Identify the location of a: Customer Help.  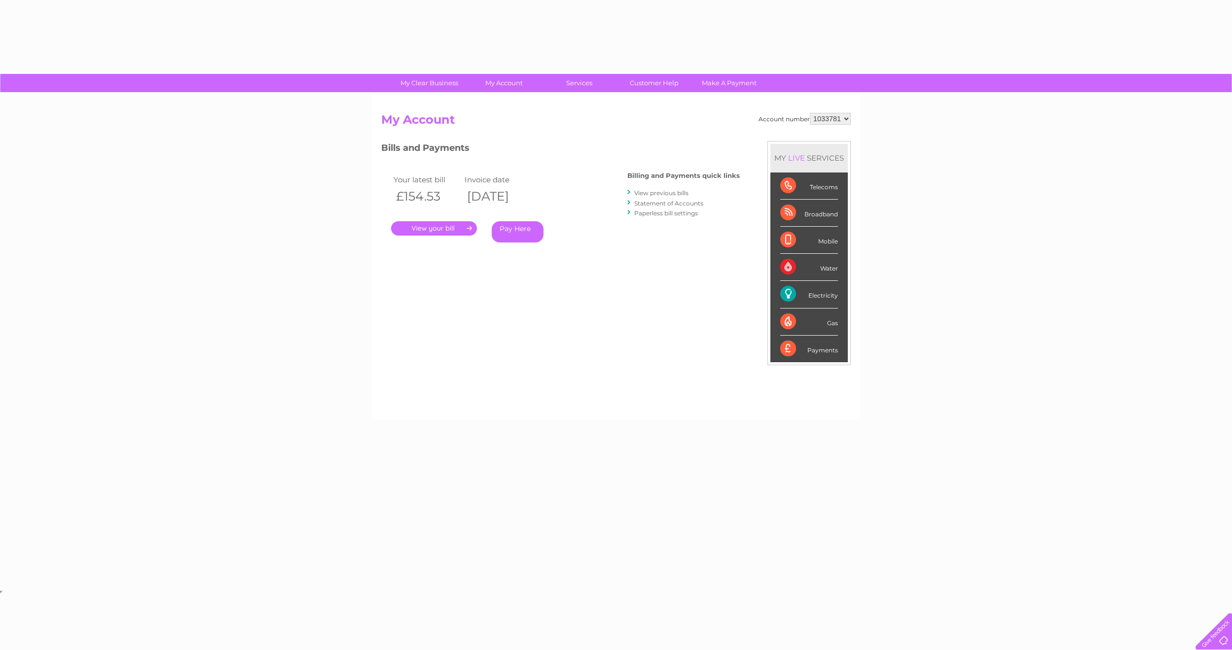
(654, 83).